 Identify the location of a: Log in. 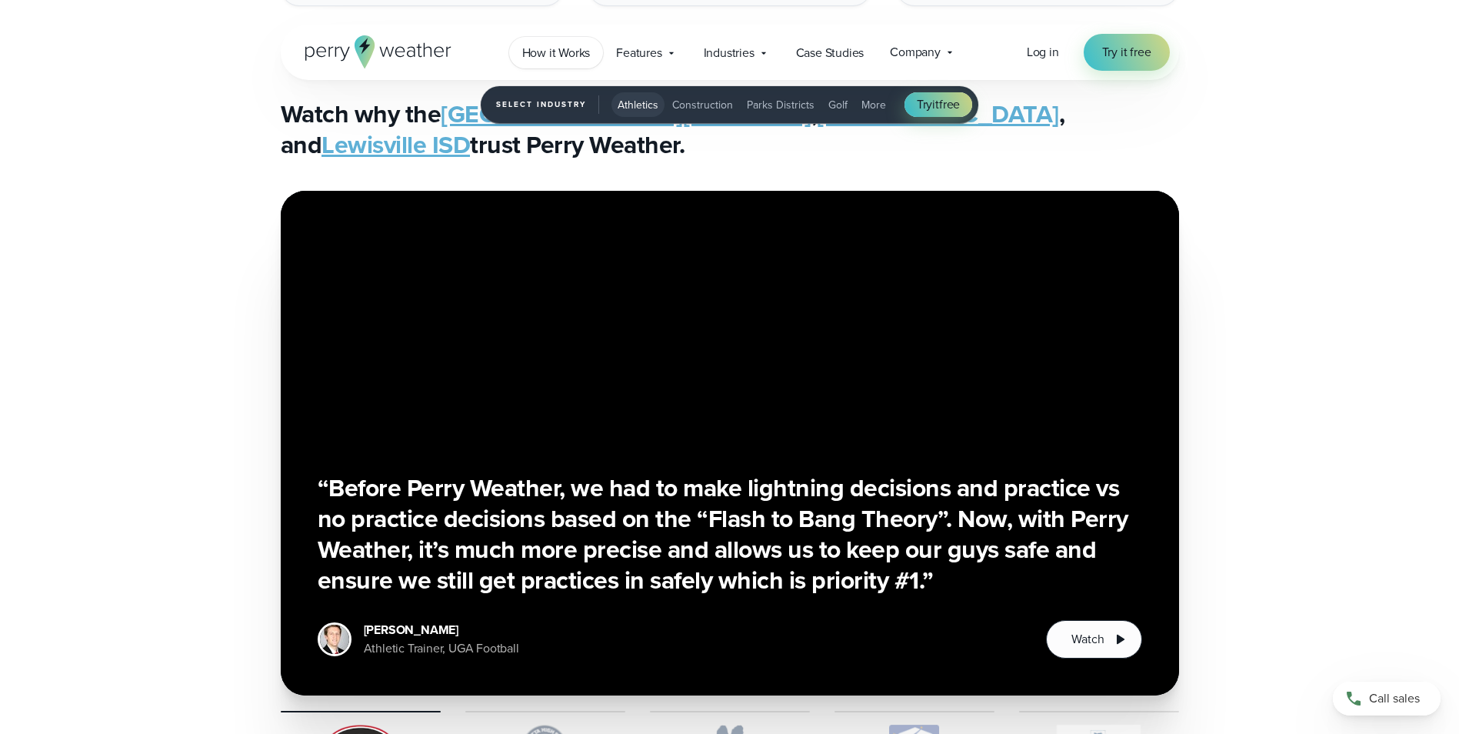
(1043, 52).